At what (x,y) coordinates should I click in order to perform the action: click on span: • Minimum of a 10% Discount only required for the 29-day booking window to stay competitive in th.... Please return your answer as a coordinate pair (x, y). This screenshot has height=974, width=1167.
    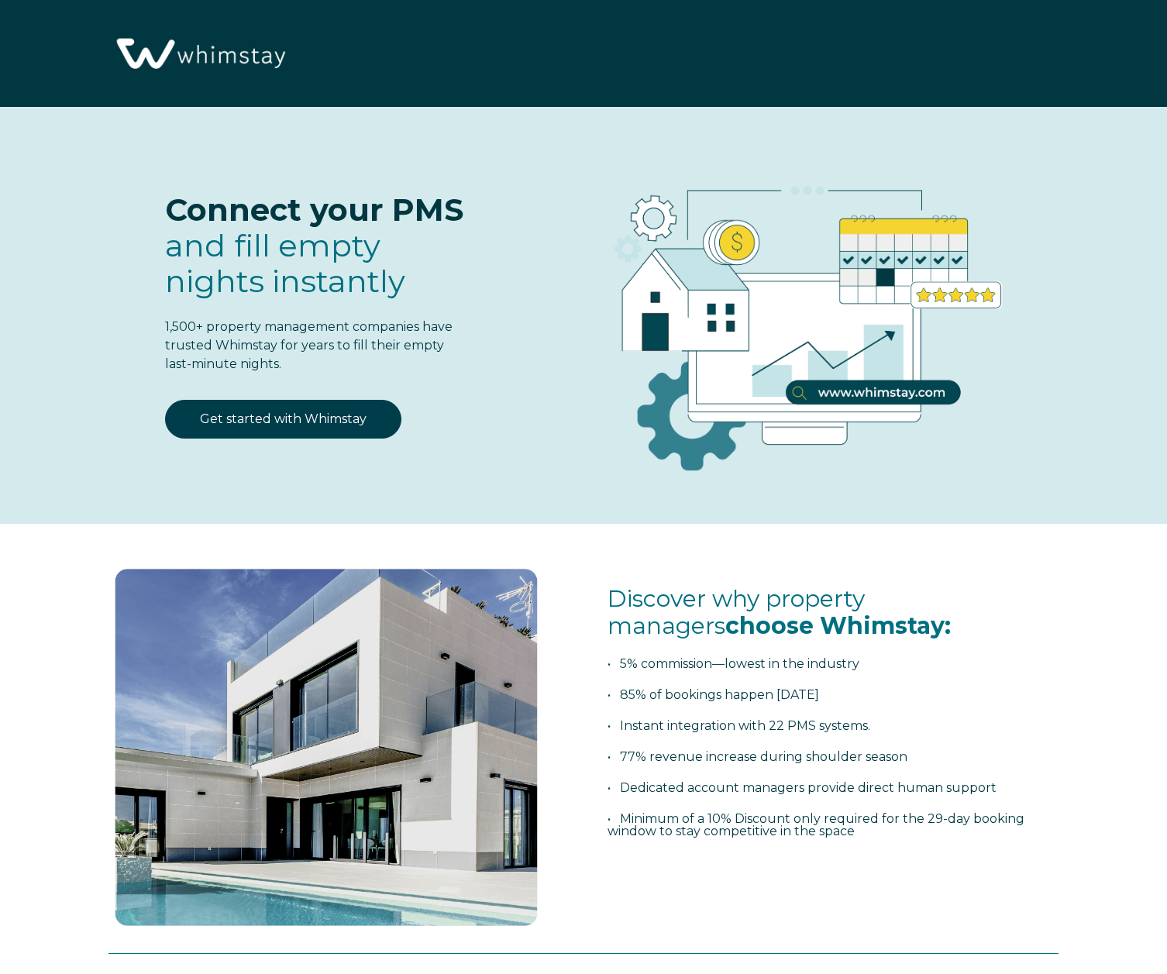
    Looking at the image, I should click on (816, 824).